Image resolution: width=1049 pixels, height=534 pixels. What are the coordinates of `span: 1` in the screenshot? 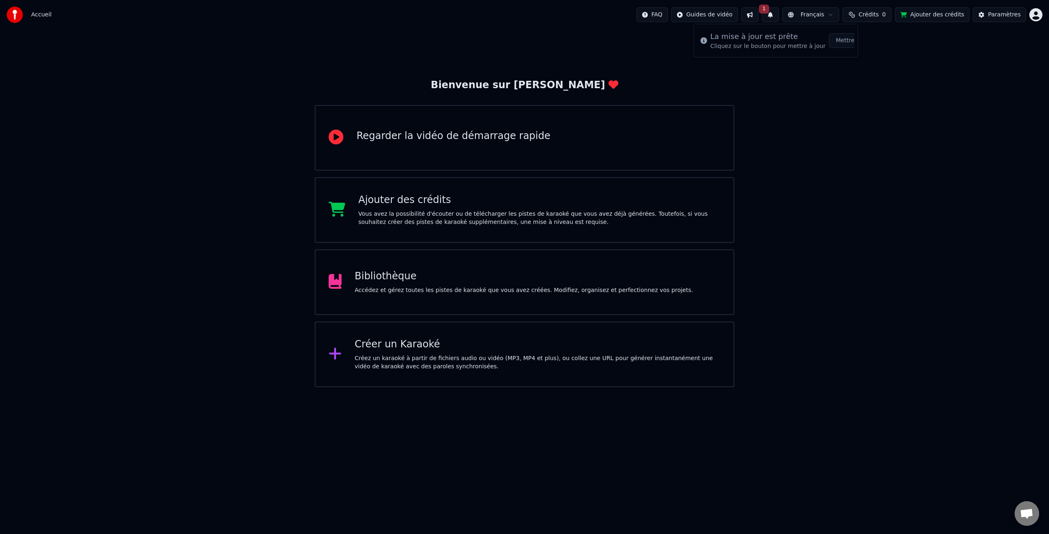 It's located at (764, 9).